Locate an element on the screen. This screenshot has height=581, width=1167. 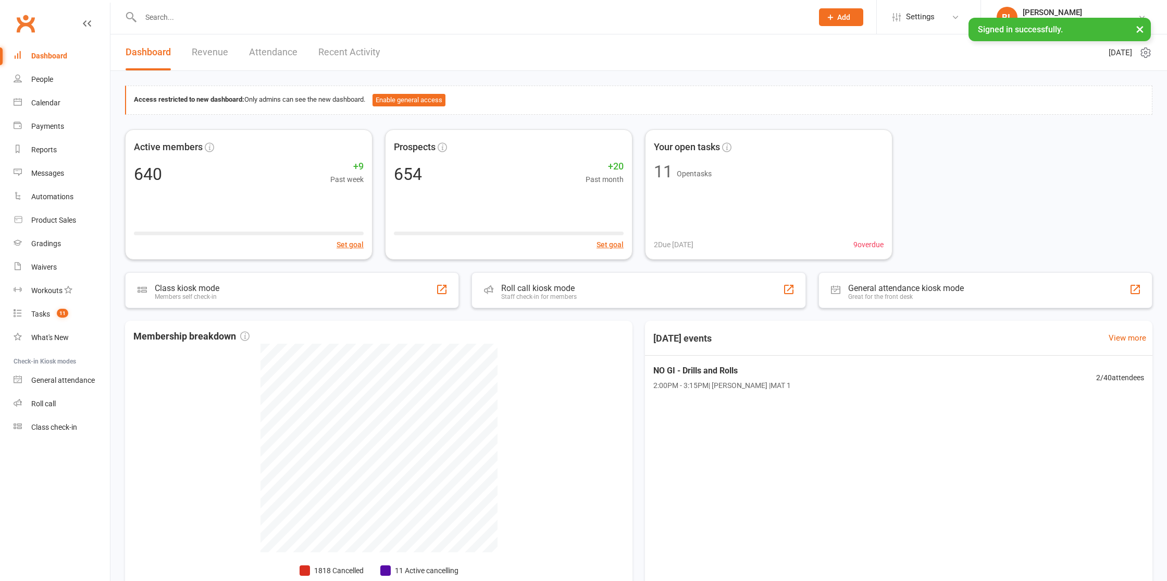
a: Attendance is located at coordinates (273, 52).